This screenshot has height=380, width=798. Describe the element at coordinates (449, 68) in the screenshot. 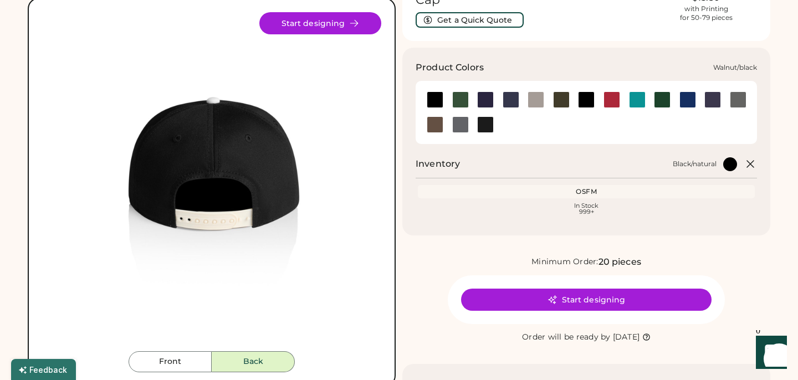

I see `h3: Product Colors` at that location.